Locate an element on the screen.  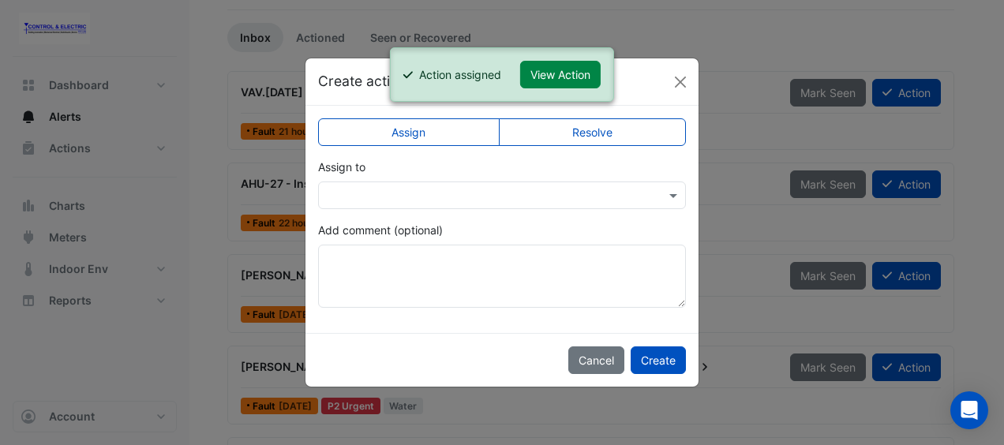
button: Cancel is located at coordinates (596, 360).